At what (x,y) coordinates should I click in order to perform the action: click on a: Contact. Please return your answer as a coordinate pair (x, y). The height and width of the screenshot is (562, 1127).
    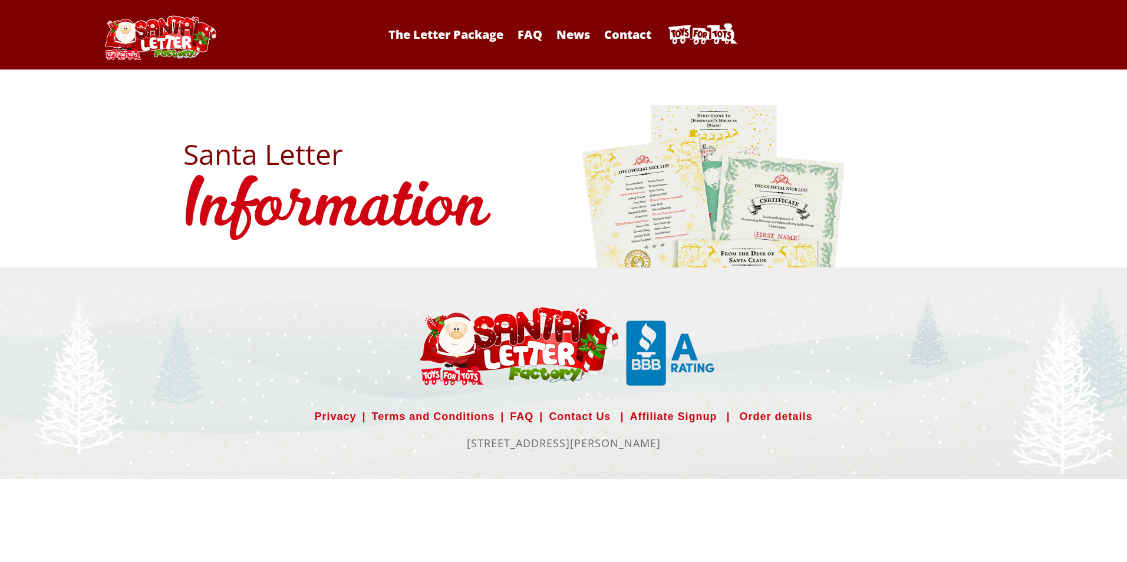
    Looking at the image, I should click on (628, 34).